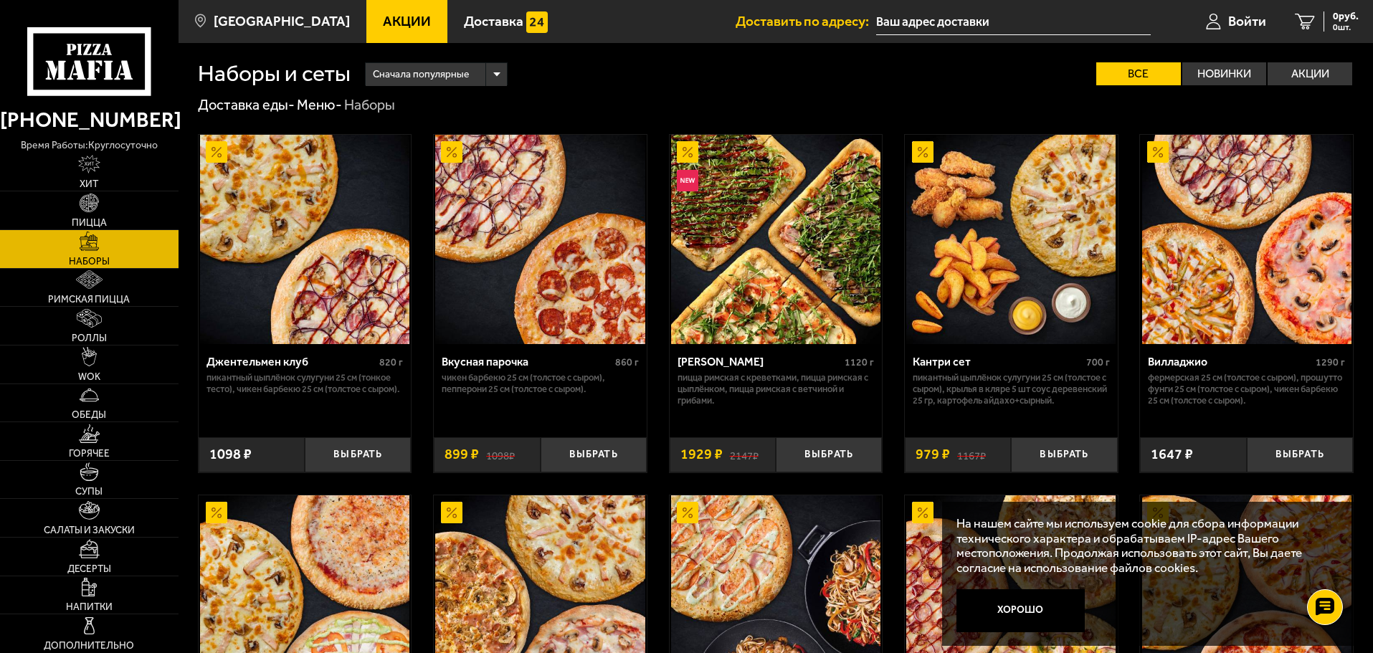 The image size is (1373, 653). Describe the element at coordinates (1247, 21) in the screenshot. I see `span: Войти` at that location.